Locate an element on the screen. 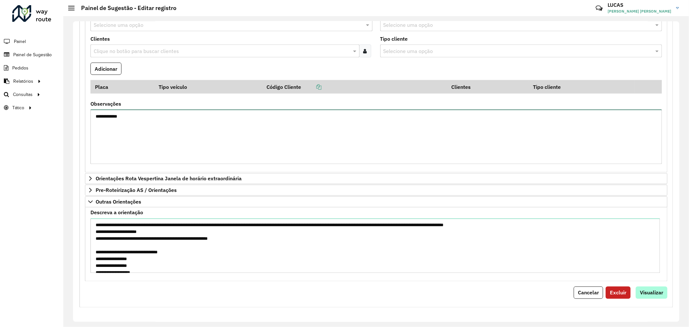  button: Cancelar is located at coordinates (588, 293).